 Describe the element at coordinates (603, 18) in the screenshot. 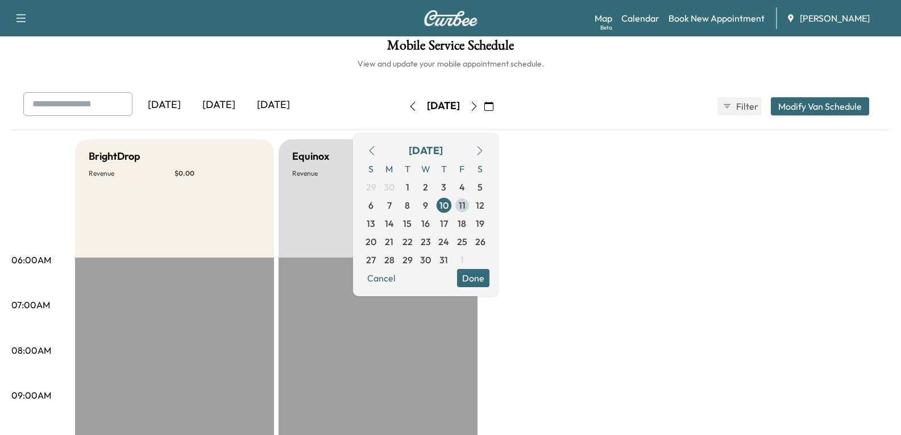

I see `a: MapBeta` at that location.